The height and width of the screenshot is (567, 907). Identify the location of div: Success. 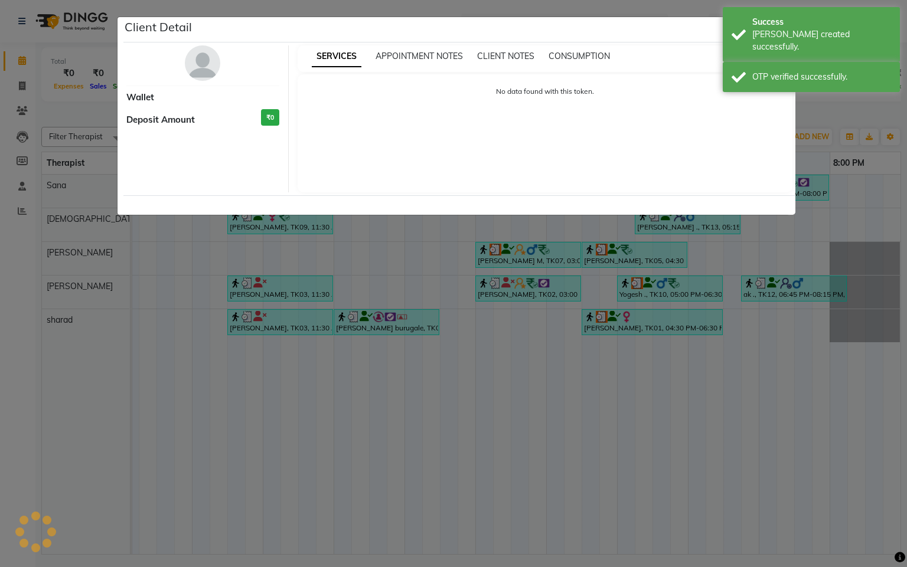
(821, 22).